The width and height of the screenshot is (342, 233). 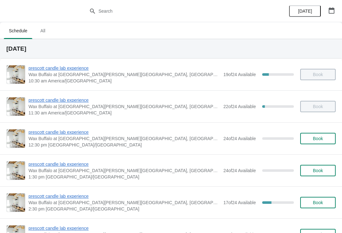 What do you see at coordinates (240, 74) in the screenshot?
I see `span: 19 of 24 Available` at bounding box center [240, 74].